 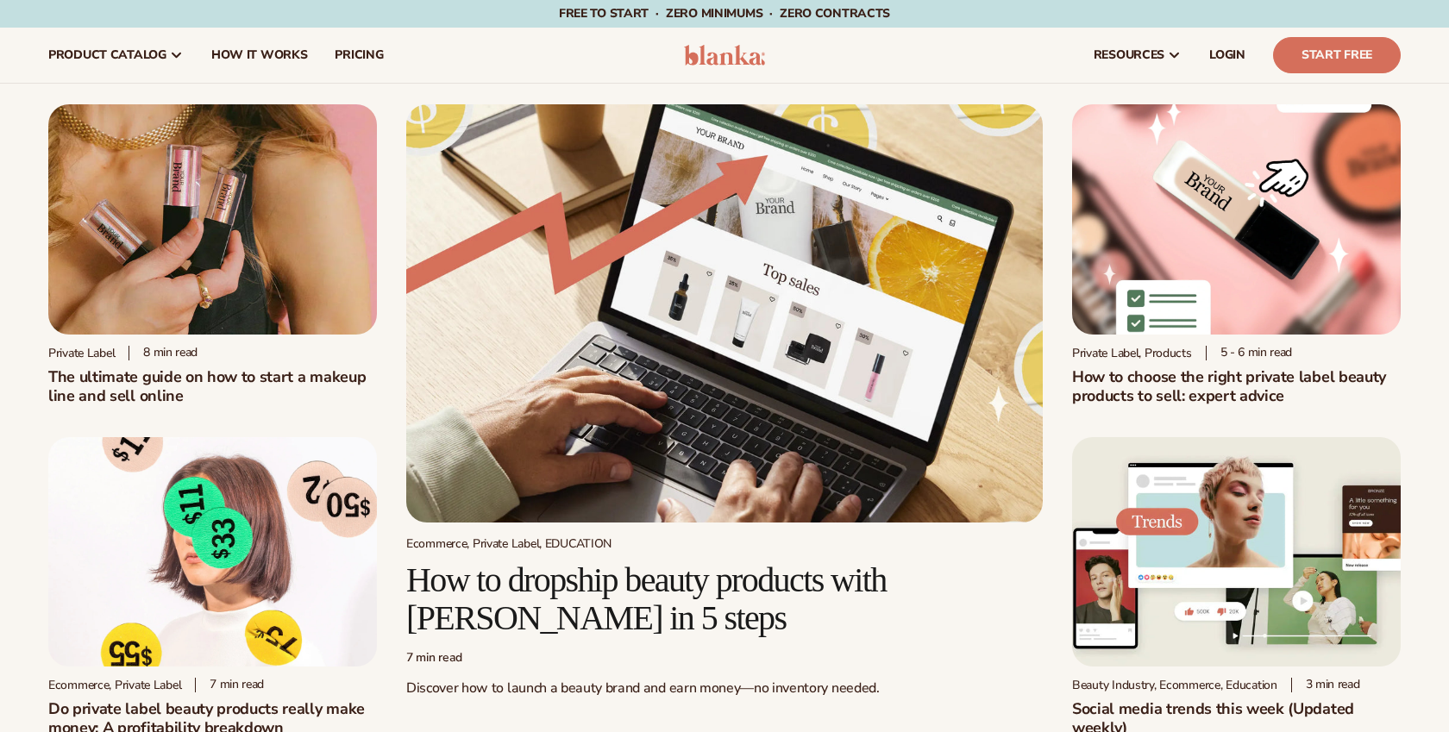 What do you see at coordinates (724, 688) in the screenshot?
I see `p: Discover how to launch a beauty brand and earn money—no inventory needed.` at bounding box center [724, 688].